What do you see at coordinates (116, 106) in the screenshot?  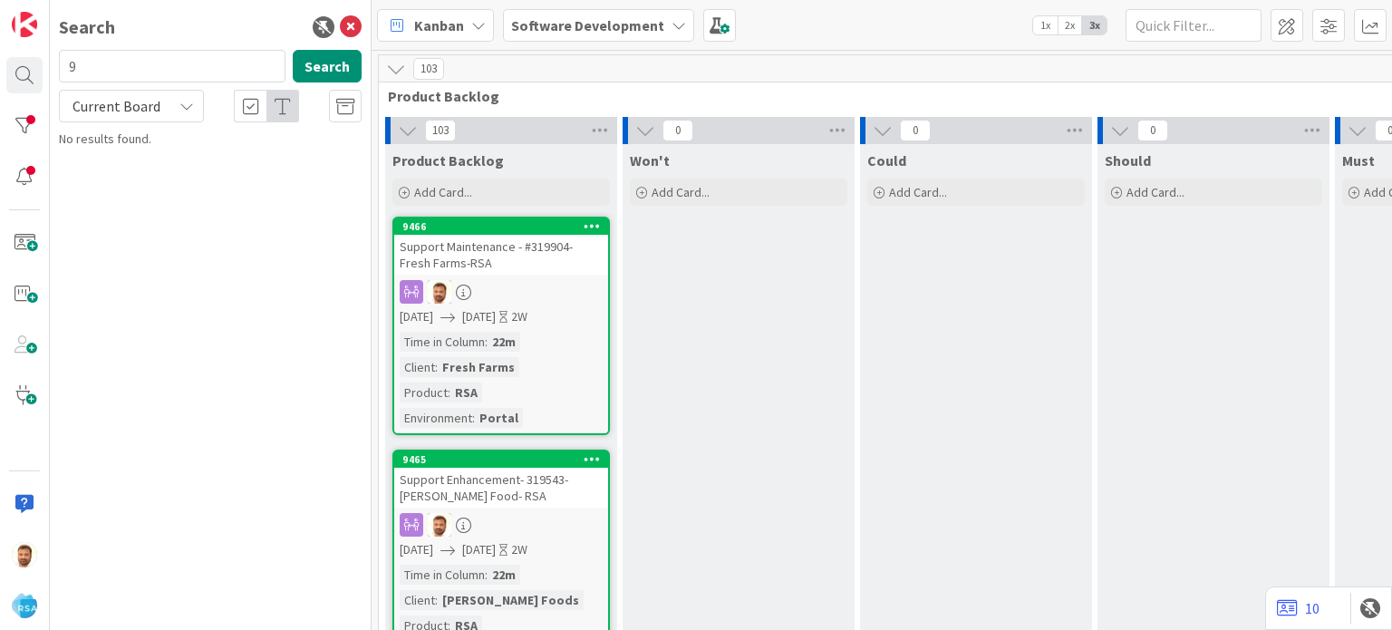 I see `span: Current Board` at bounding box center [116, 106].